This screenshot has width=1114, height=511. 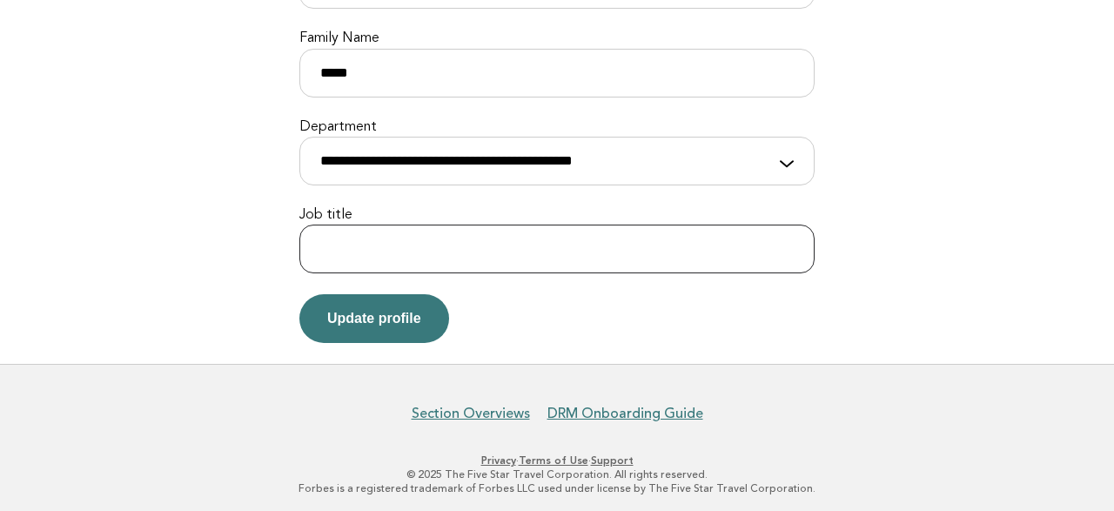 What do you see at coordinates (557, 127) in the screenshot?
I see `label: Department` at bounding box center [557, 127].